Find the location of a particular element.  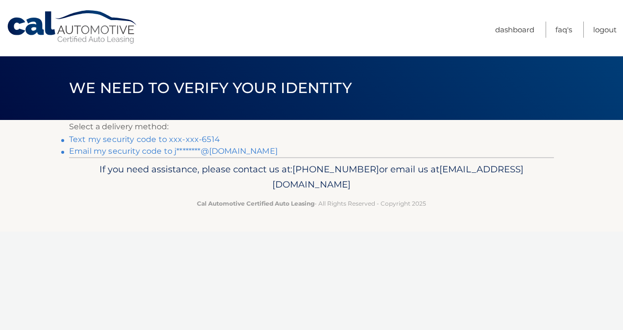

p: Select a delivery method: is located at coordinates (311, 127).